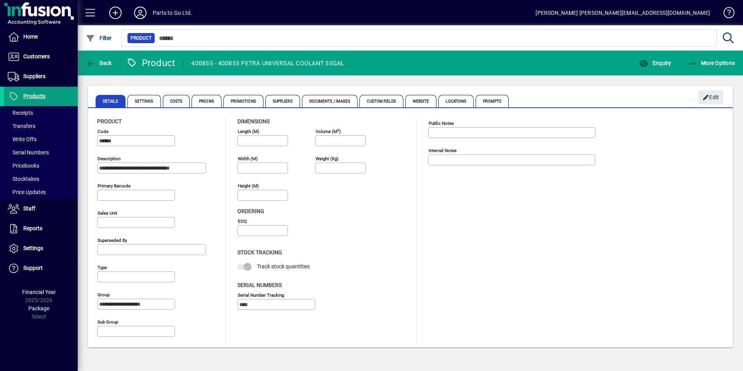 This screenshot has width=743, height=371. I want to click on a: Pricebooks, so click(41, 166).